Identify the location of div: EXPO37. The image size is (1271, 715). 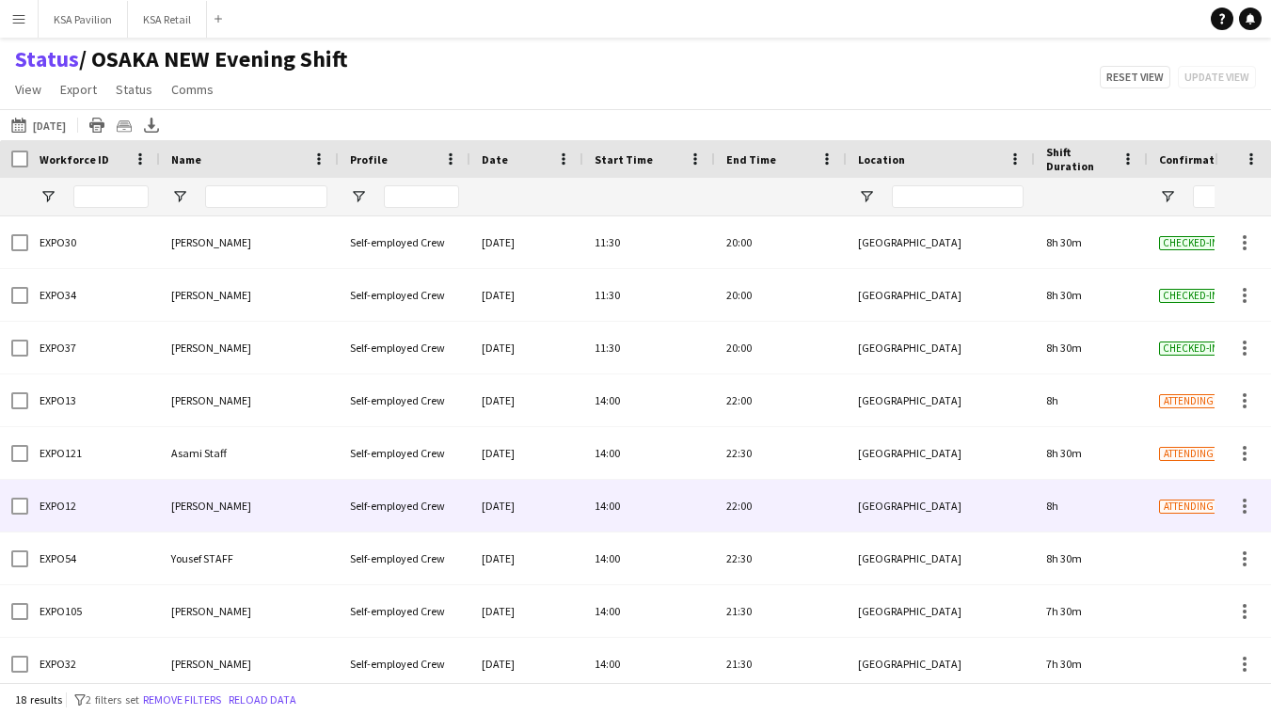
(94, 347).